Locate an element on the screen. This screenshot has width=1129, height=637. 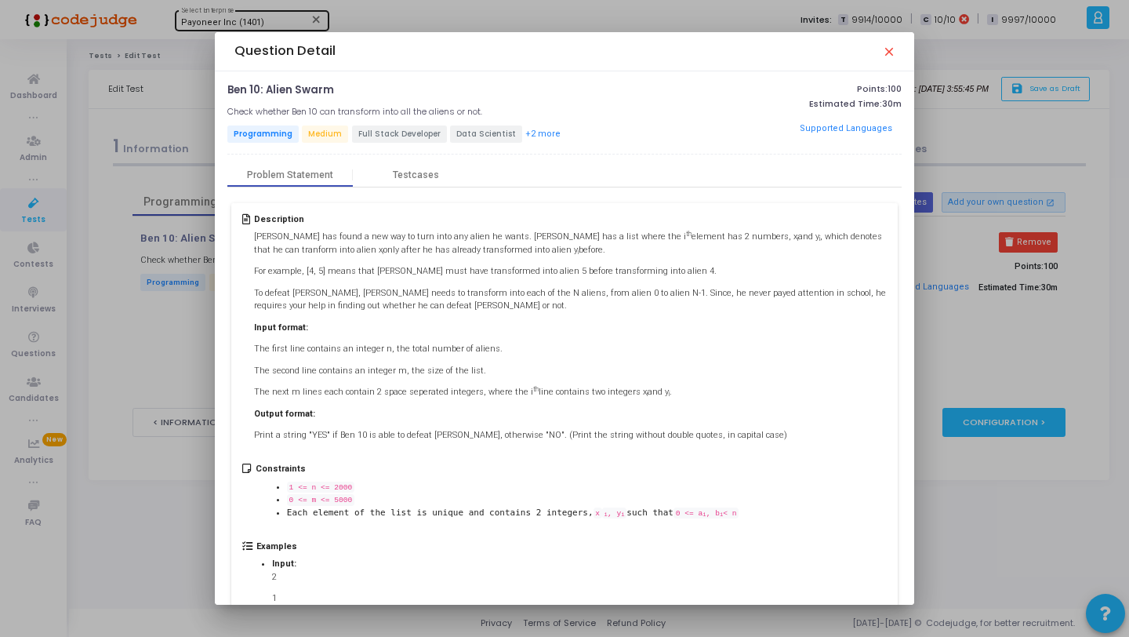
span: Full Stack Developer is located at coordinates (399, 134).